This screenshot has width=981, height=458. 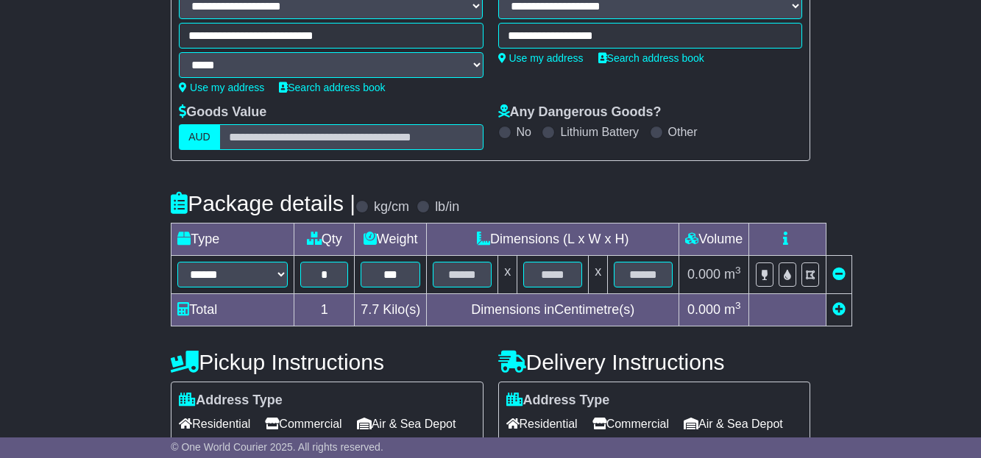 What do you see at coordinates (327, 362) in the screenshot?
I see `h4: Pickup Instructions` at bounding box center [327, 362].